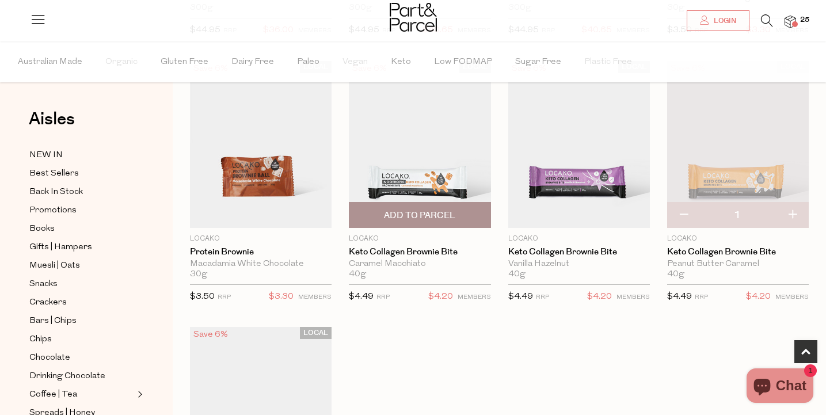 The image size is (826, 415). I want to click on a: Best Sellers, so click(82, 173).